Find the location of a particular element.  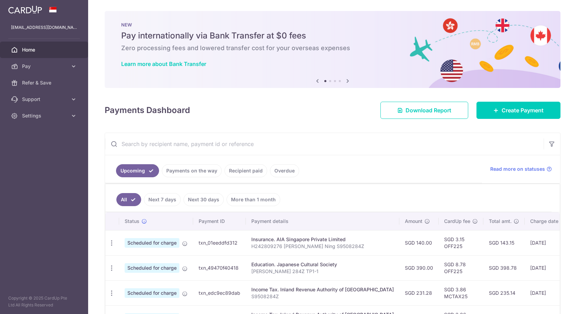

span: Amount is located at coordinates (413, 222).